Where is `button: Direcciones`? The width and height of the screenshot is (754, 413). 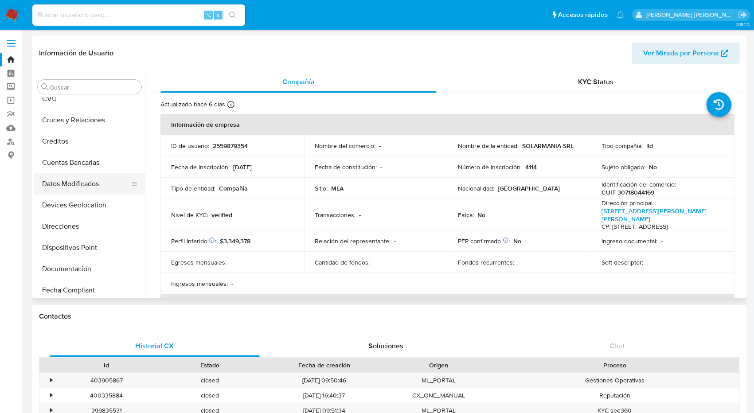 button: Direcciones is located at coordinates (90, 226).